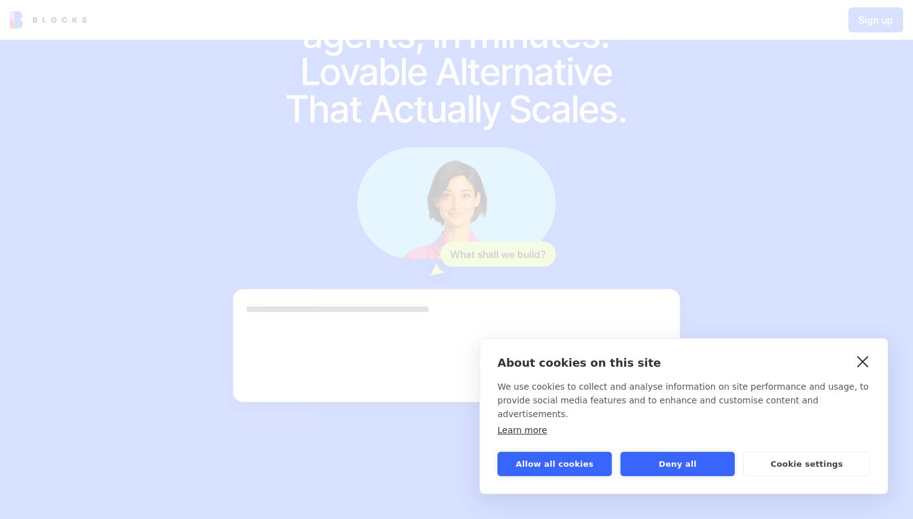 The height and width of the screenshot is (519, 913). I want to click on strong: About cookies on this site, so click(579, 362).